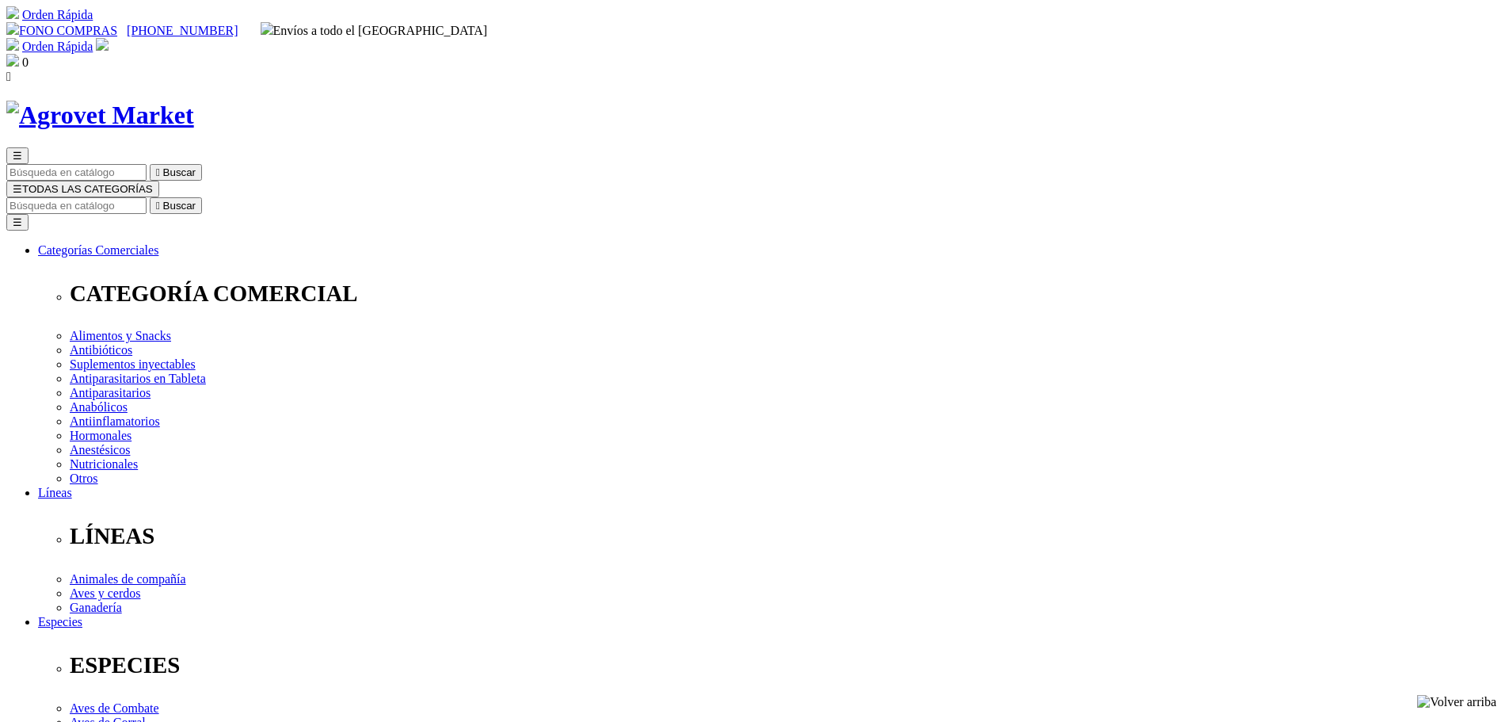  Describe the element at coordinates (120, 335) in the screenshot. I see `a: Alimentos y Snacks` at that location.